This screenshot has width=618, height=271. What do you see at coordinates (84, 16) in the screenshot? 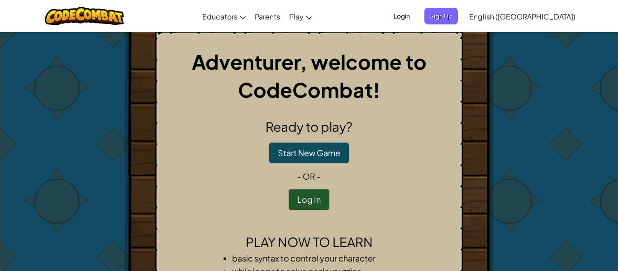
I see `a: CodeCombat logo` at bounding box center [84, 16].